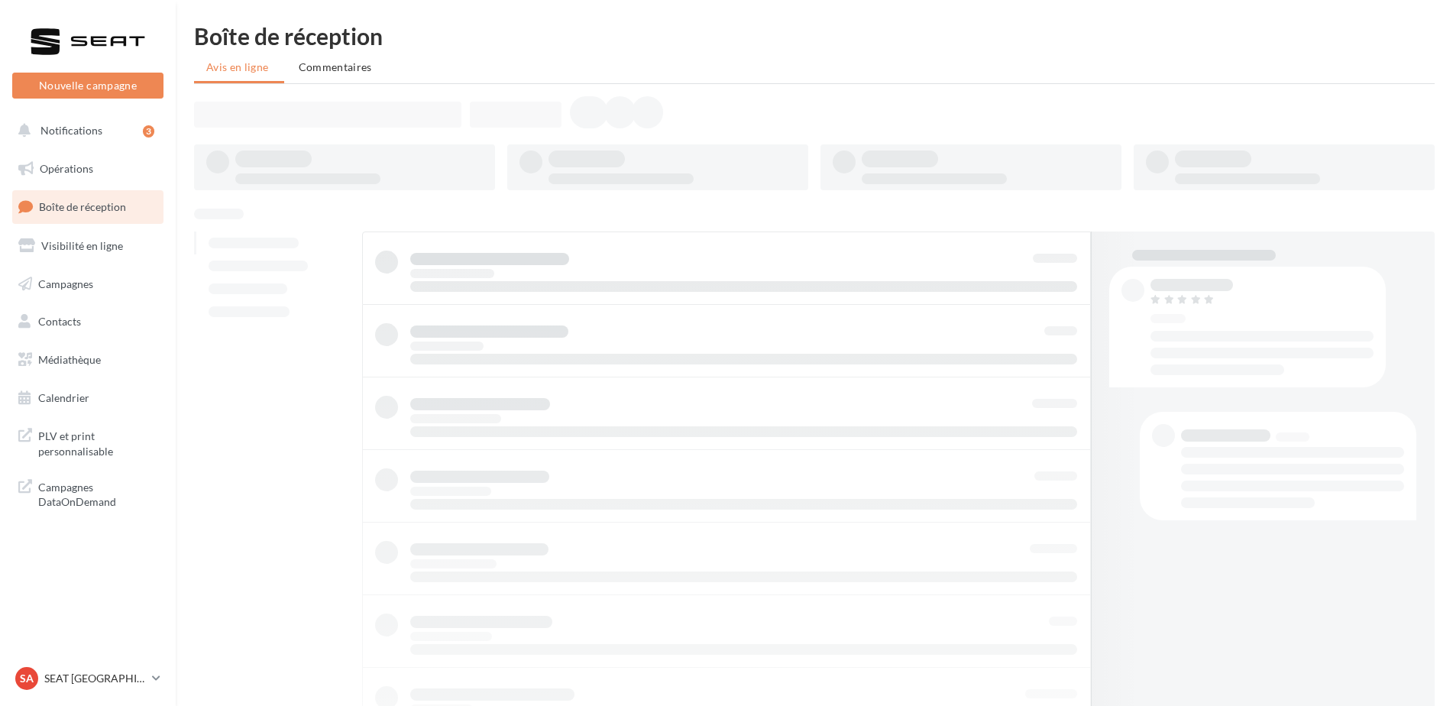  What do you see at coordinates (88, 322) in the screenshot?
I see `a: Contacts` at bounding box center [88, 322].